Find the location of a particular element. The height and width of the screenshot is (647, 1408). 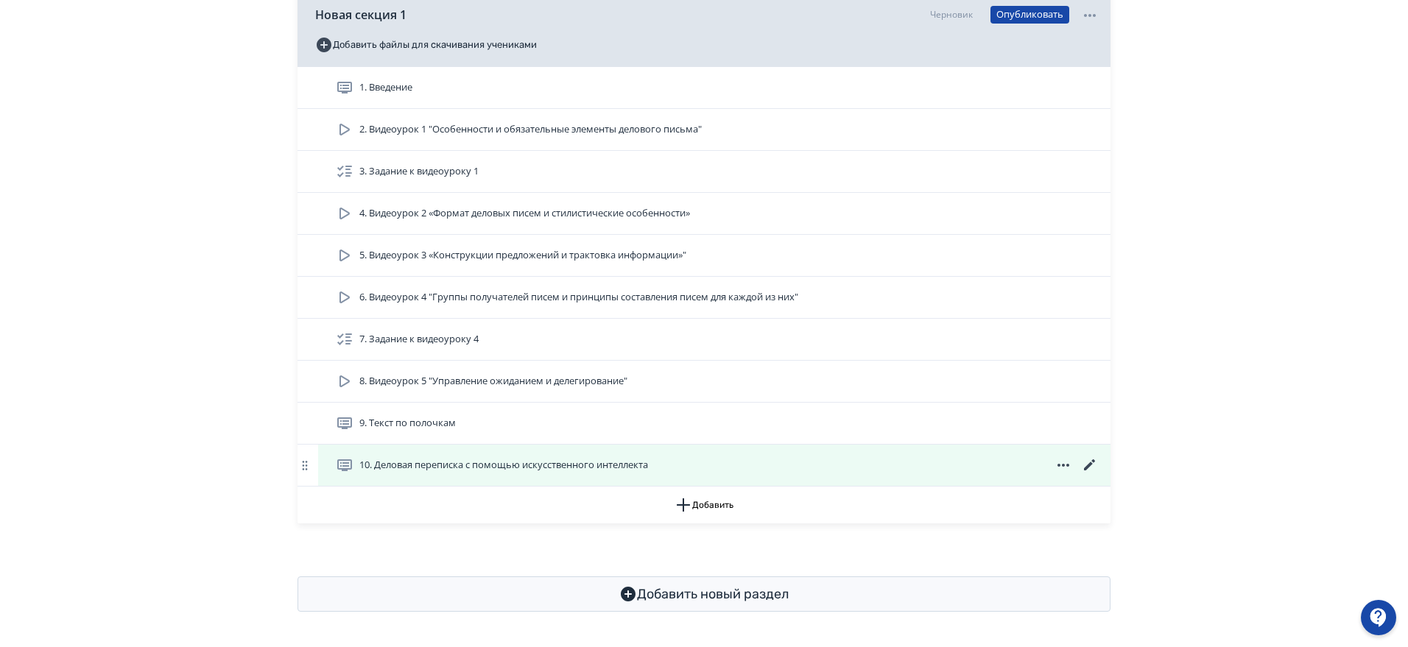

div: 10. Деловая переписка с помощью искусственного интеллекта is located at coordinates (704, 466).